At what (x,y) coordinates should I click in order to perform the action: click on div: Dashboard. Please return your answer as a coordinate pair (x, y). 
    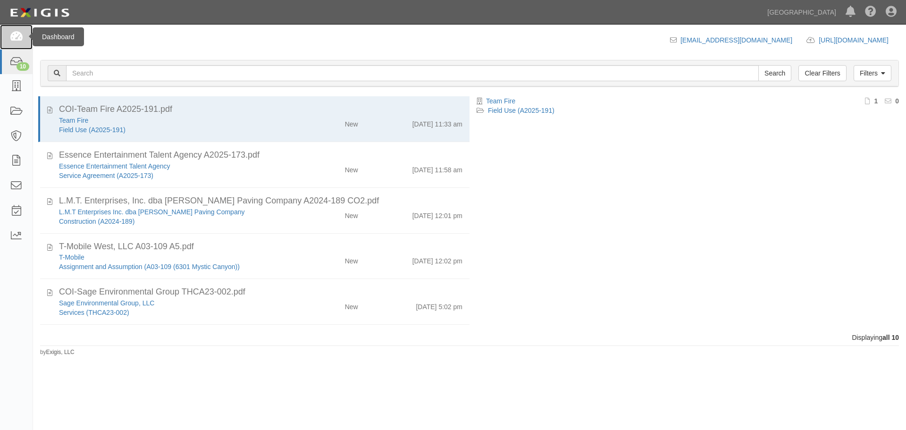
    Looking at the image, I should click on (58, 37).